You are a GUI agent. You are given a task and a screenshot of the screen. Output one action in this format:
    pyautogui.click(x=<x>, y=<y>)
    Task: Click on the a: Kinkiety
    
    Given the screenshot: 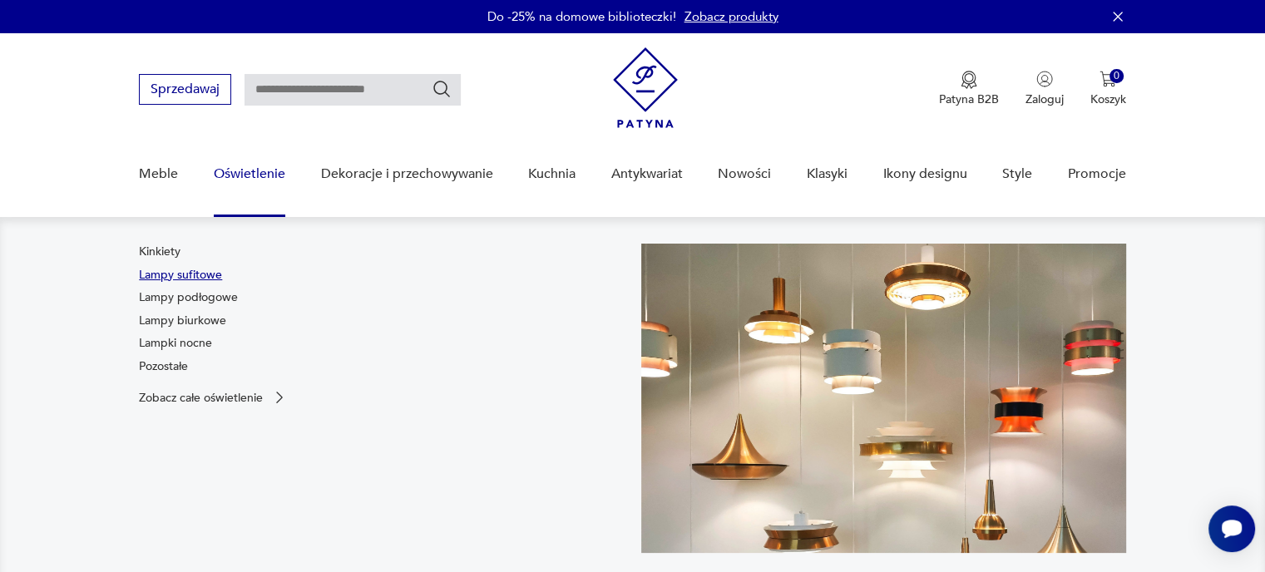 What is the action you would take?
    pyautogui.click(x=160, y=252)
    